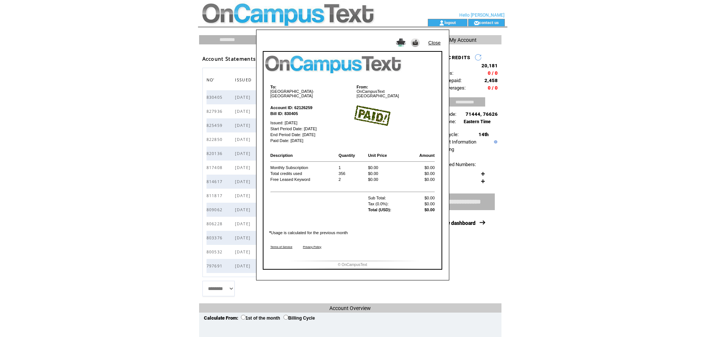 Image resolution: width=705 pixels, height=337 pixels. I want to click on font: © OnCampusText, so click(352, 264).